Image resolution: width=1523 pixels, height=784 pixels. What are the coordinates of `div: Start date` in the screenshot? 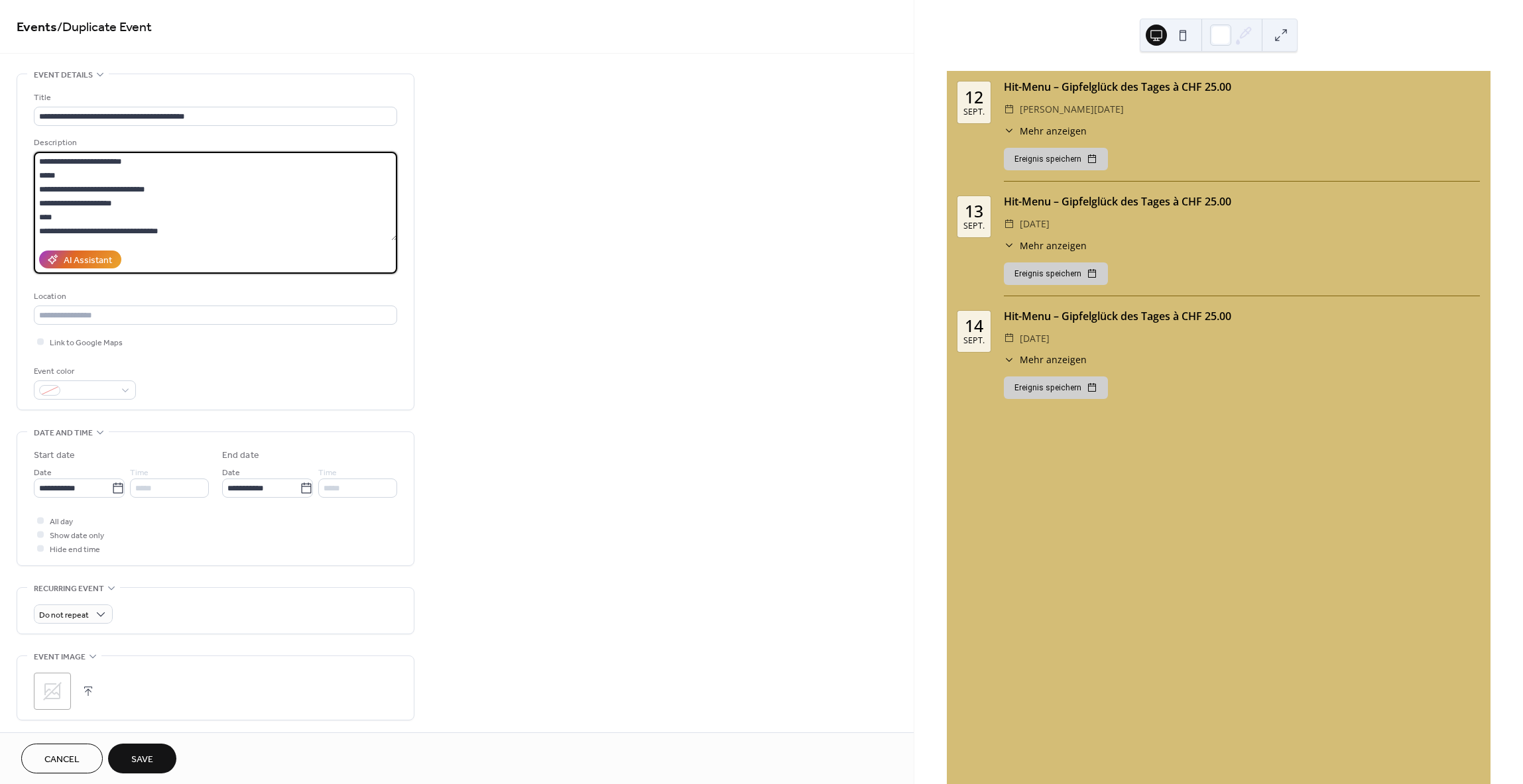 It's located at (55, 456).